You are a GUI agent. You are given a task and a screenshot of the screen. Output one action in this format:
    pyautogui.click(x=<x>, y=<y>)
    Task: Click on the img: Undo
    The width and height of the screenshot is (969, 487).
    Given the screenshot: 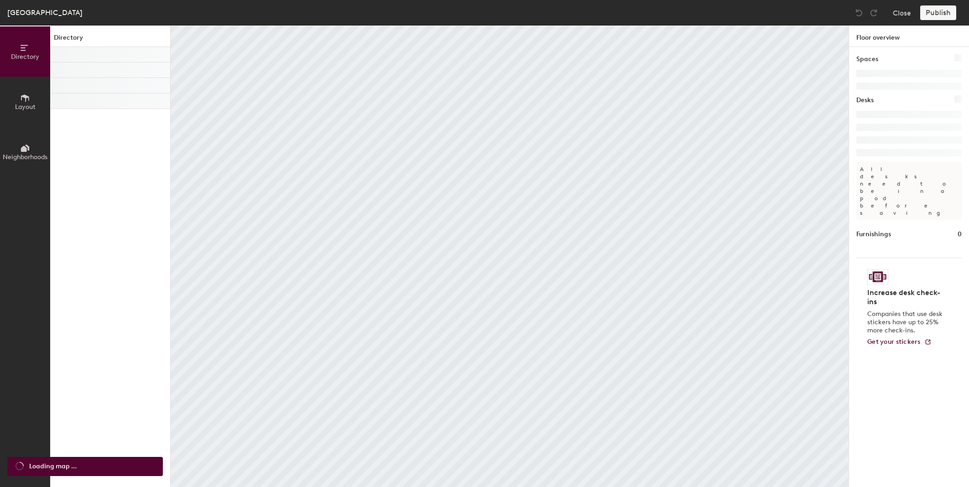 What is the action you would take?
    pyautogui.click(x=859, y=13)
    